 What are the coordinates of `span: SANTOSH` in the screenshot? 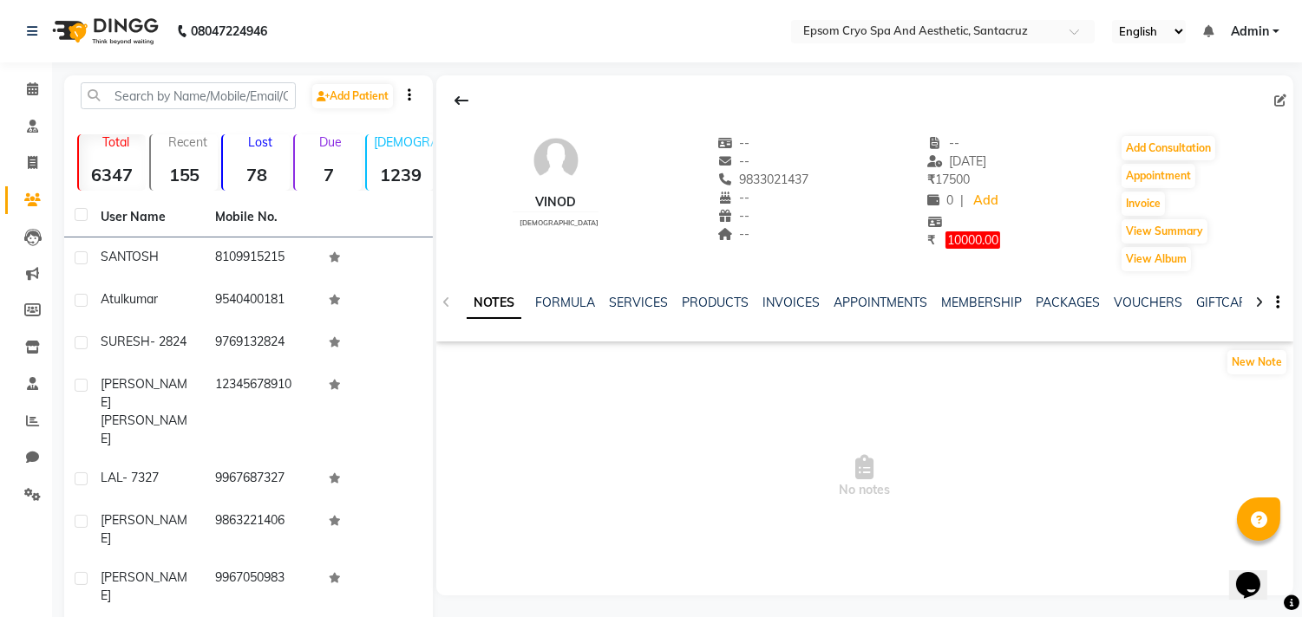 It's located at (129, 257).